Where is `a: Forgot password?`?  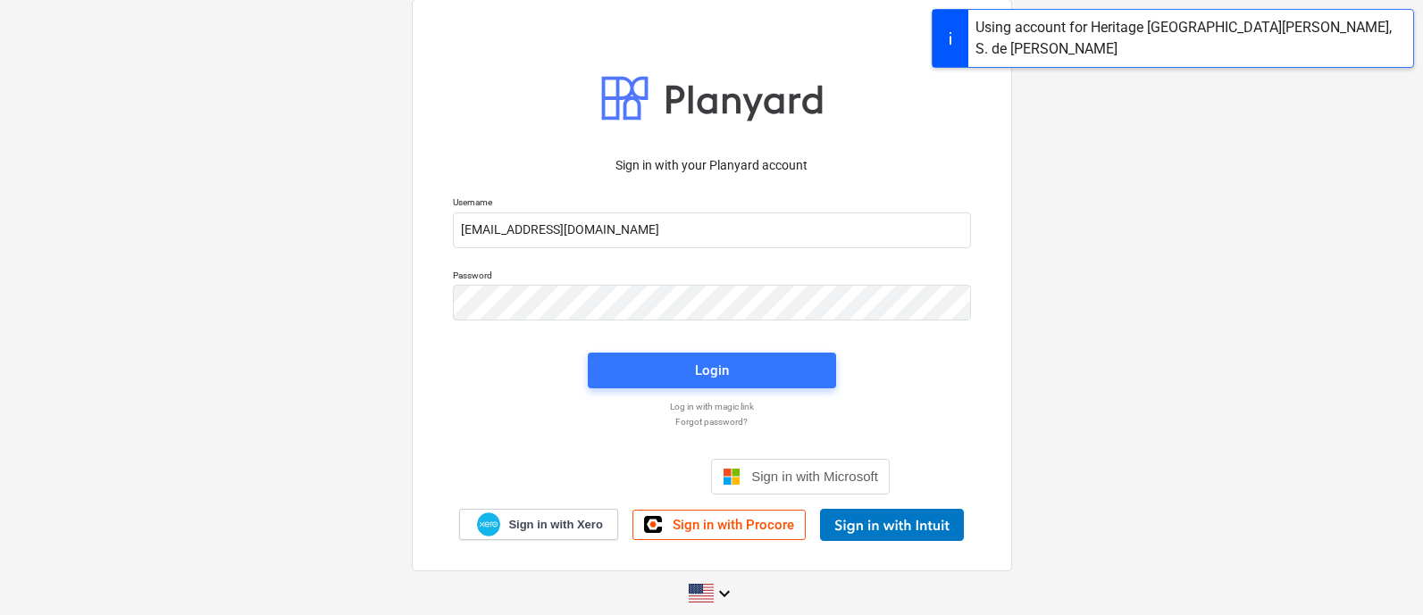 a: Forgot password? is located at coordinates (712, 422).